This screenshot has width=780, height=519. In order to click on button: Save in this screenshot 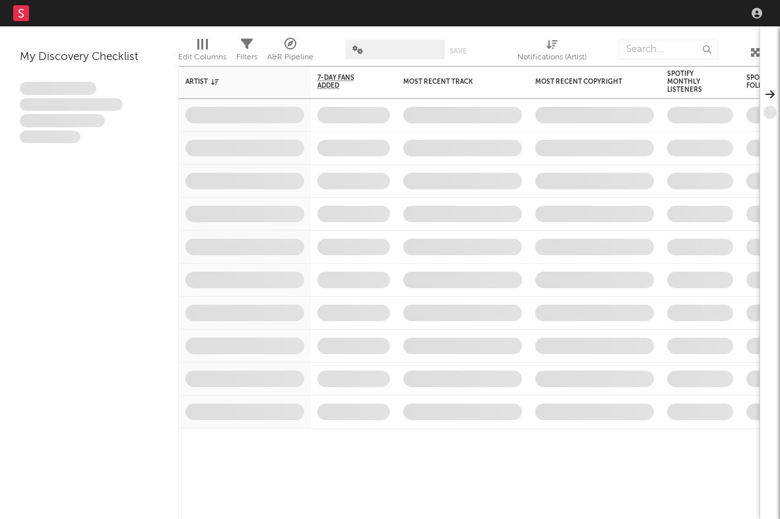, I will do `click(458, 51)`.